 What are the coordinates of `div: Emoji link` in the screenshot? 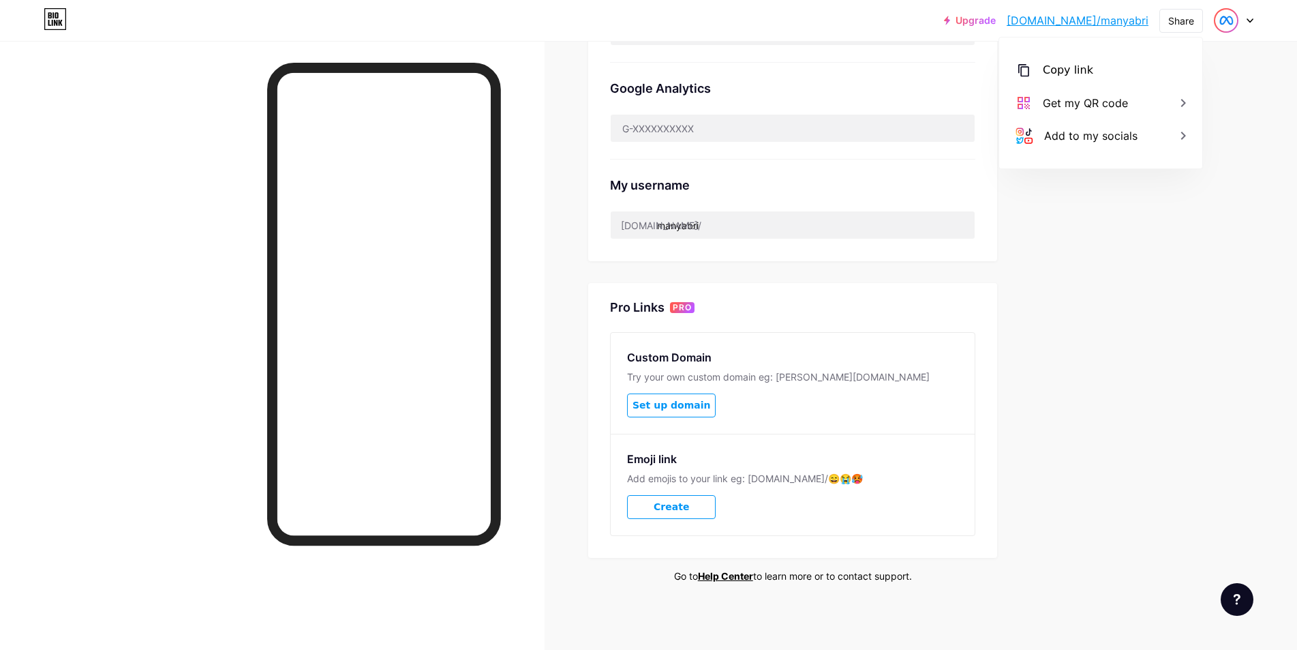 It's located at (793, 459).